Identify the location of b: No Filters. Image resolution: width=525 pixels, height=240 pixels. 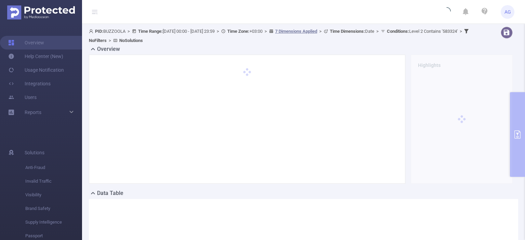
(98, 40).